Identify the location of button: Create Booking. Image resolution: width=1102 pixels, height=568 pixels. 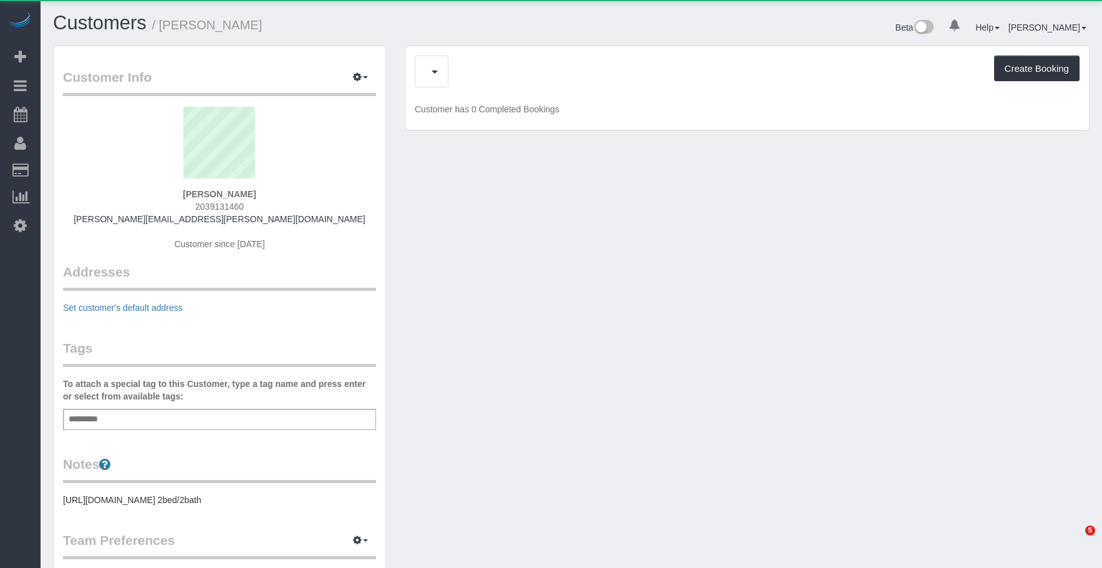
(1037, 69).